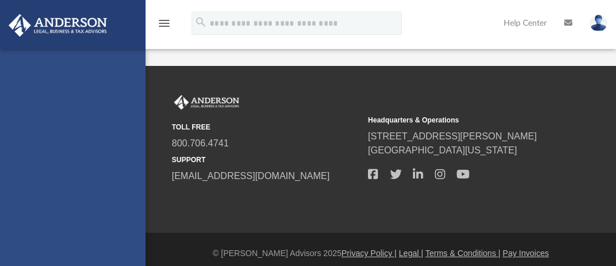  What do you see at coordinates (599, 23) in the screenshot?
I see `img: User Pic` at bounding box center [599, 23].